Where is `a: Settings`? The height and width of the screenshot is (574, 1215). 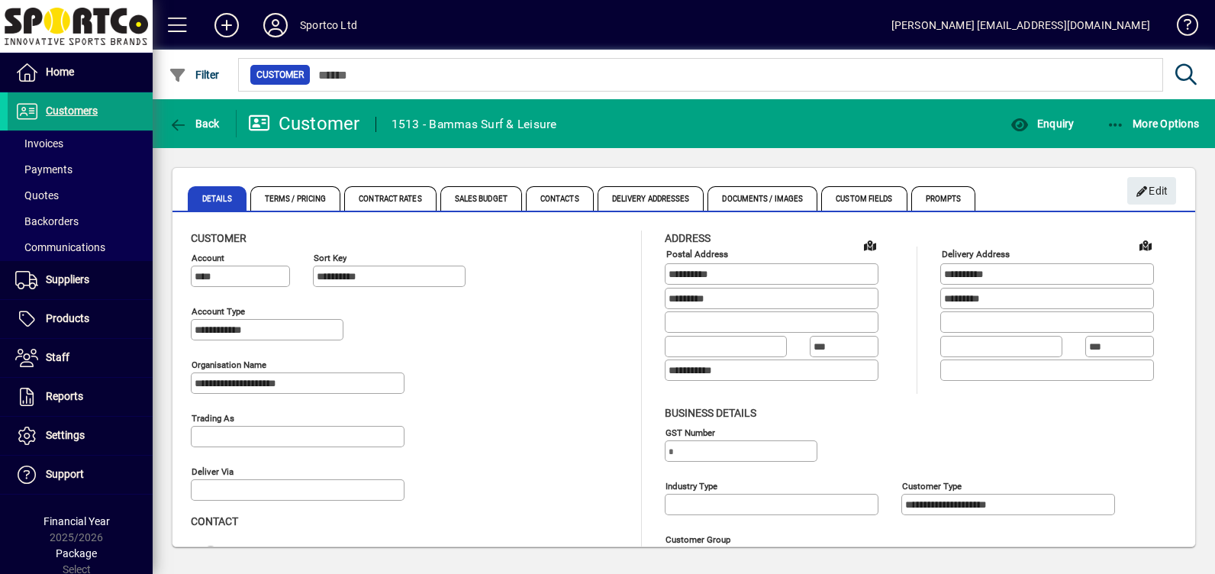
a: Settings is located at coordinates (80, 436).